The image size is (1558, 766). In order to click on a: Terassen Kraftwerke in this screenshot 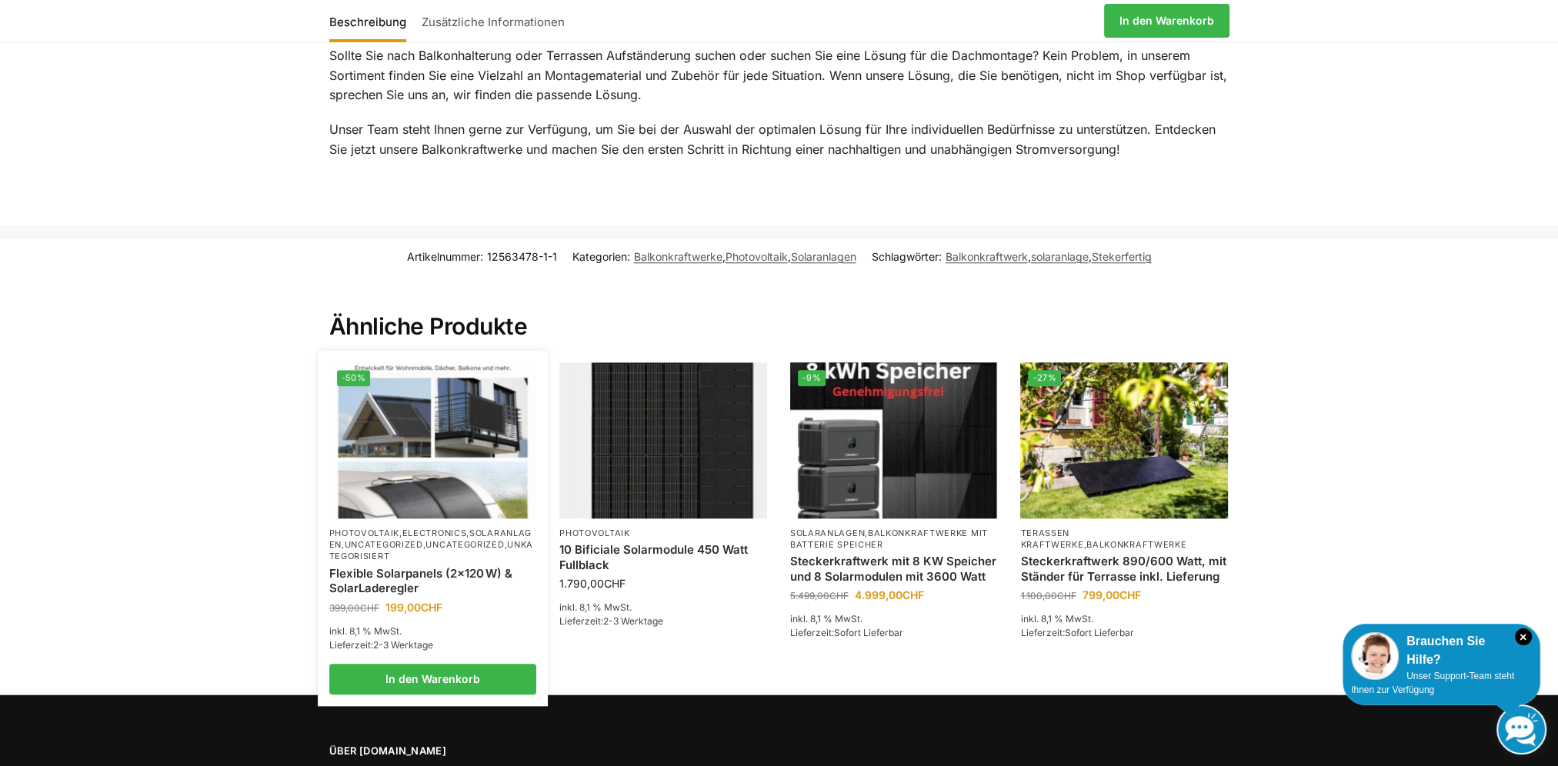, I will do `click(1052, 539)`.